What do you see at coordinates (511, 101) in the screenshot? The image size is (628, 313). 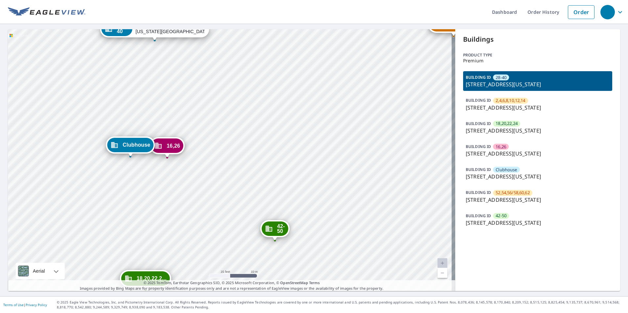 I see `span: 2,4,6,8,10,12,14` at bounding box center [511, 101].